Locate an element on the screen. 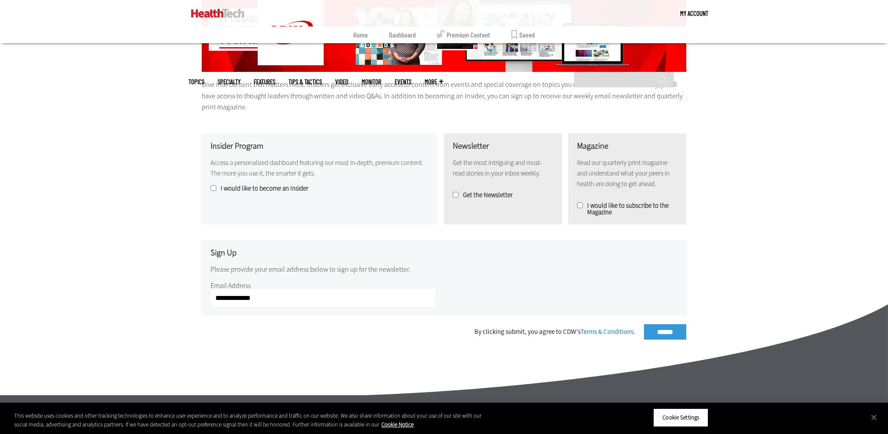  a: More information about your privacy is located at coordinates (398, 424).